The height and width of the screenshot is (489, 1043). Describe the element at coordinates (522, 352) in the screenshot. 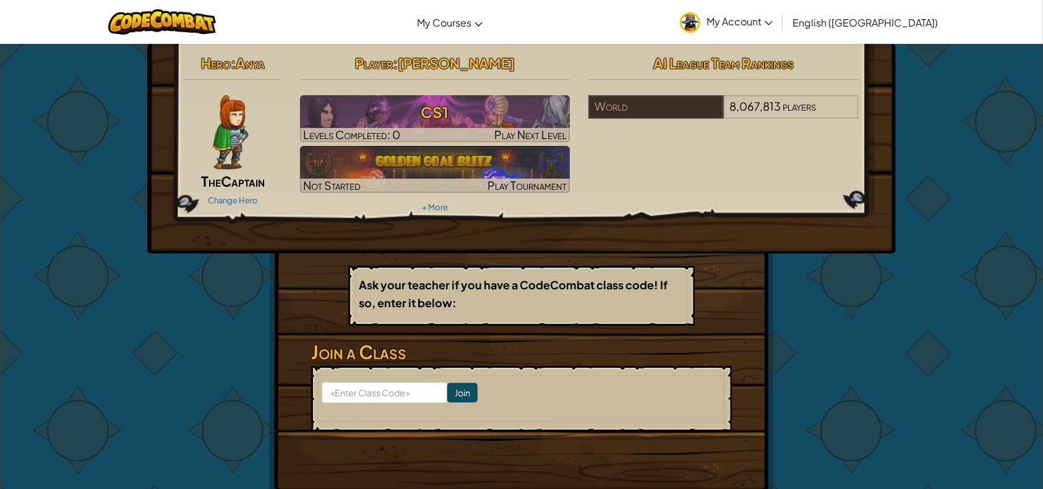

I see `h3: Join a Class` at that location.